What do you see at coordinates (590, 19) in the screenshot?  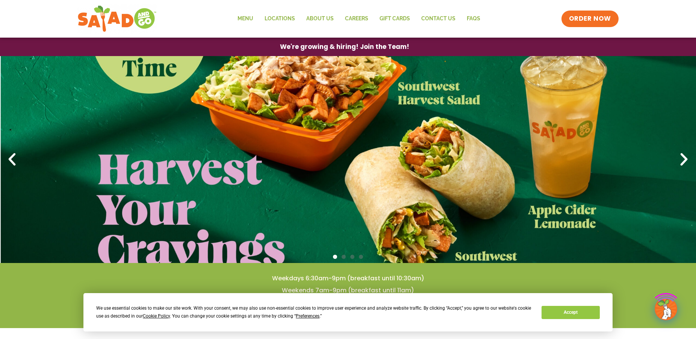 I see `a: ORDER NOW` at bounding box center [590, 19].